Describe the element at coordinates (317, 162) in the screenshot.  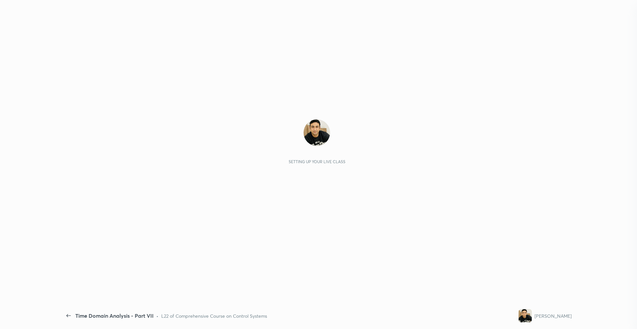
I see `div: Setting up your live class` at that location.